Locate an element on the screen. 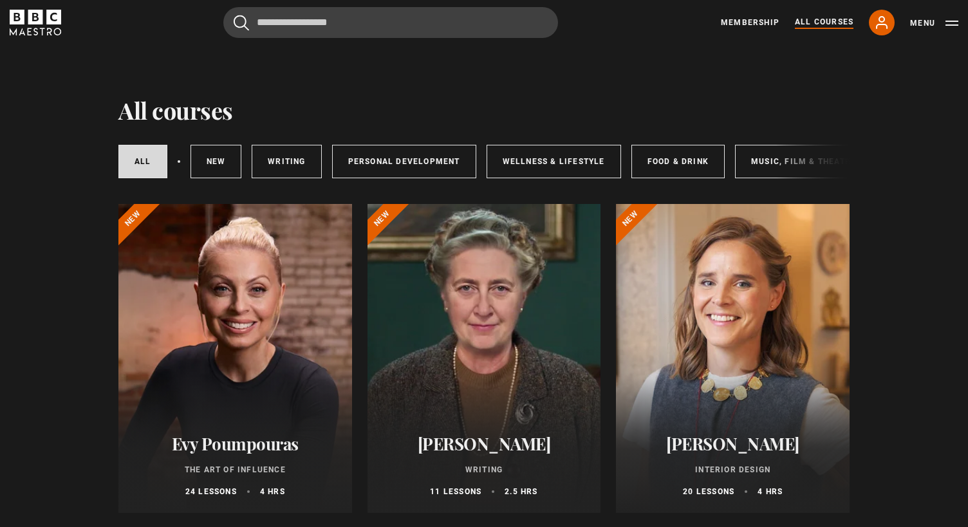 This screenshot has height=527, width=968. p: 2.5 hrs is located at coordinates (521, 492).